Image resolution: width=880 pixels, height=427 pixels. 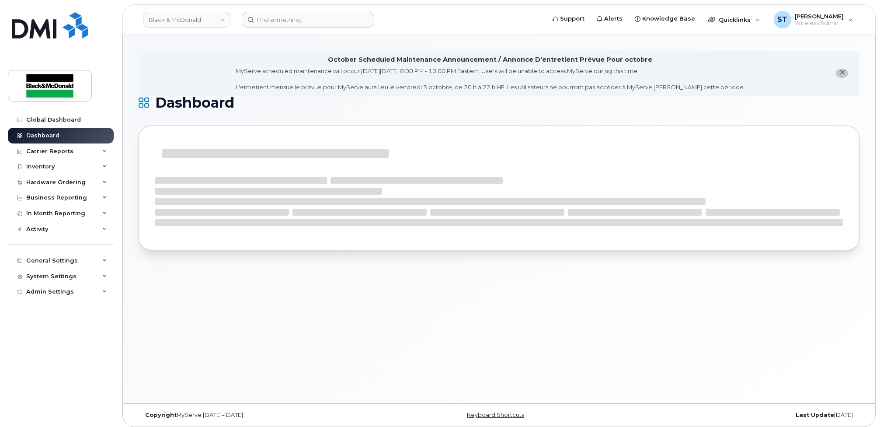 I want to click on span: Dashboard, so click(x=195, y=103).